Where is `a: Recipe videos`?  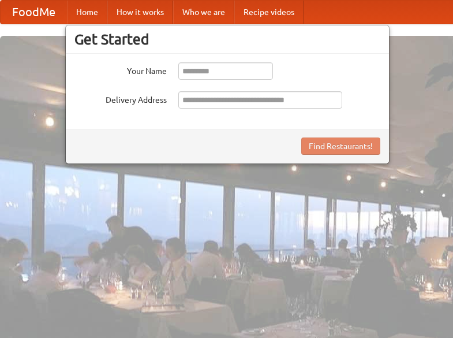 a: Recipe videos is located at coordinates (269, 12).